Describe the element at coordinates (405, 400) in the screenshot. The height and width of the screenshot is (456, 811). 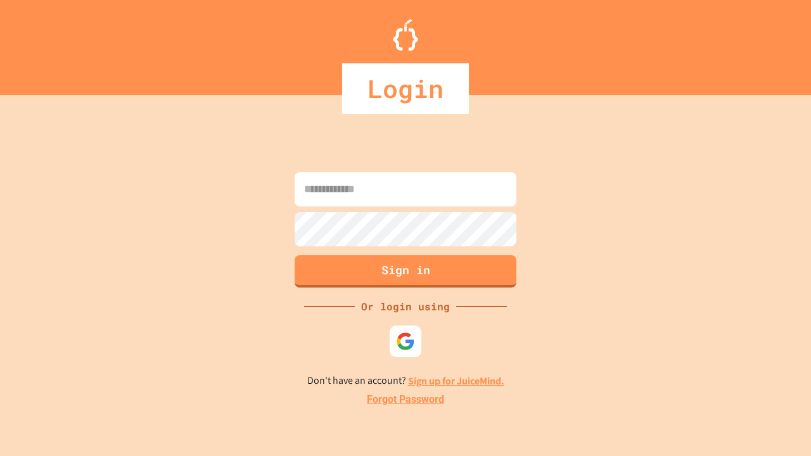
I see `a: Forgot Password` at that location.